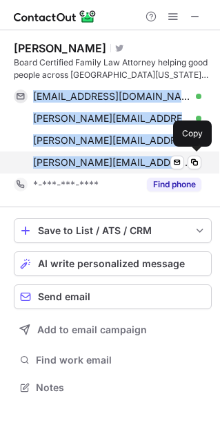 This screenshot has height=440, width=220. Describe the element at coordinates (55, 17) in the screenshot. I see `img: ContactOut v5.3.10` at that location.